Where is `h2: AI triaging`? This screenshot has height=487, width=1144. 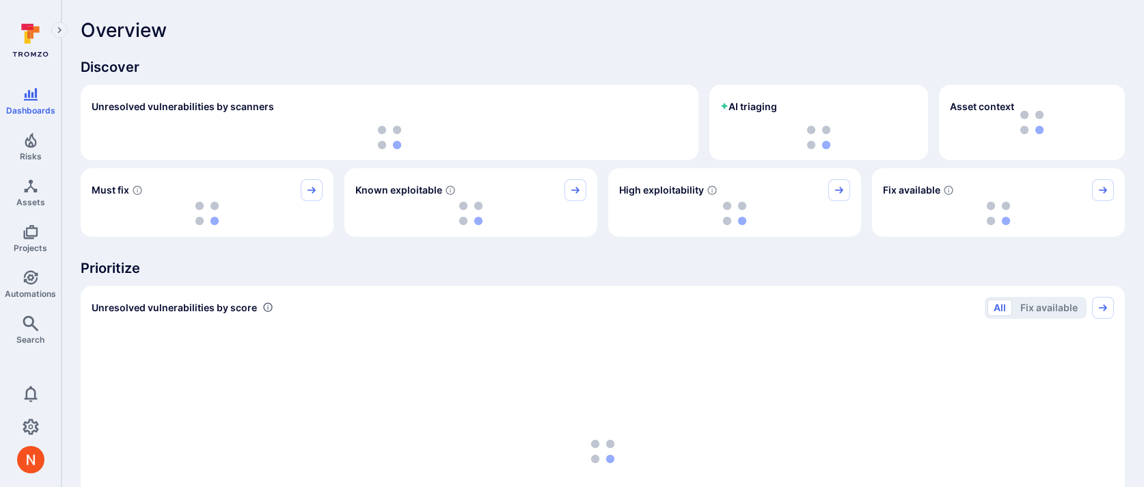
h2: AI triaging is located at coordinates (748, 107).